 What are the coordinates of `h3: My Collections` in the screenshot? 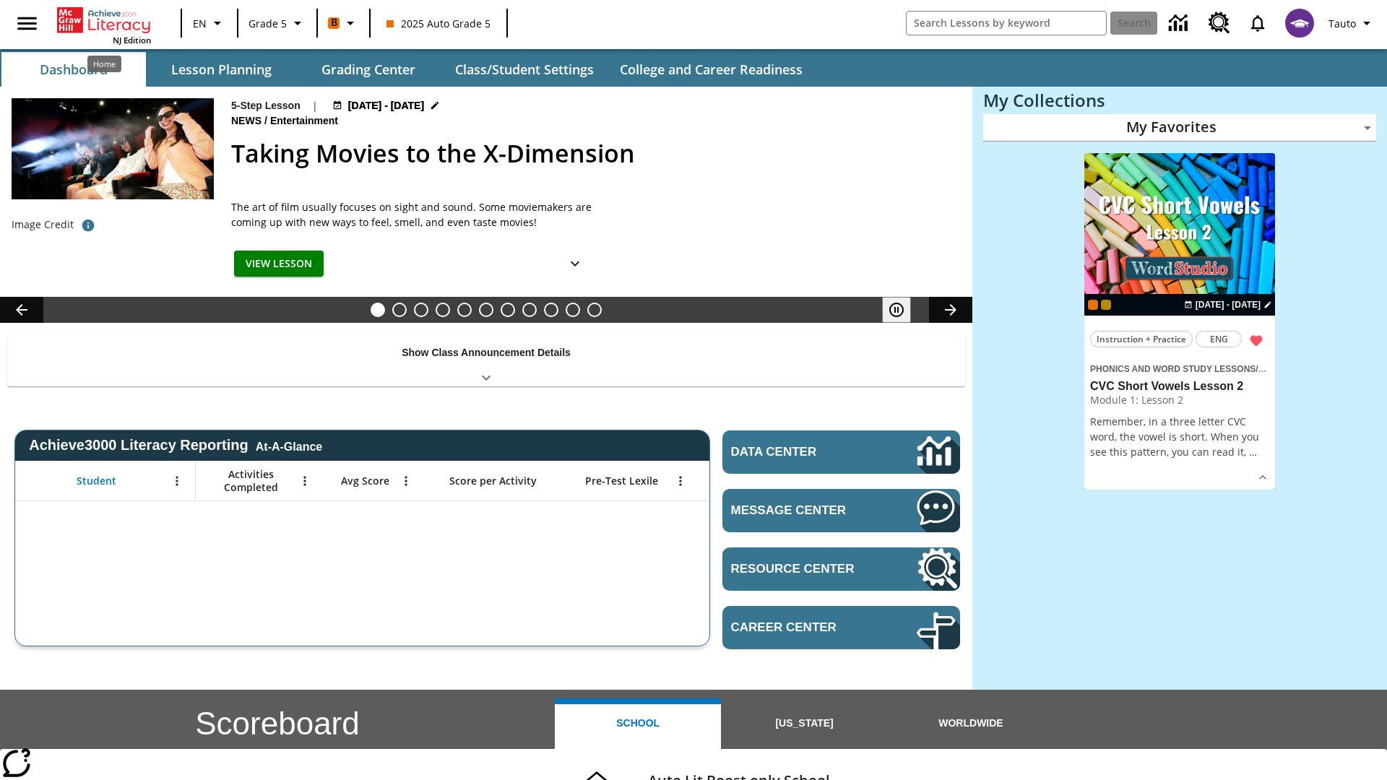 It's located at (1179, 100).